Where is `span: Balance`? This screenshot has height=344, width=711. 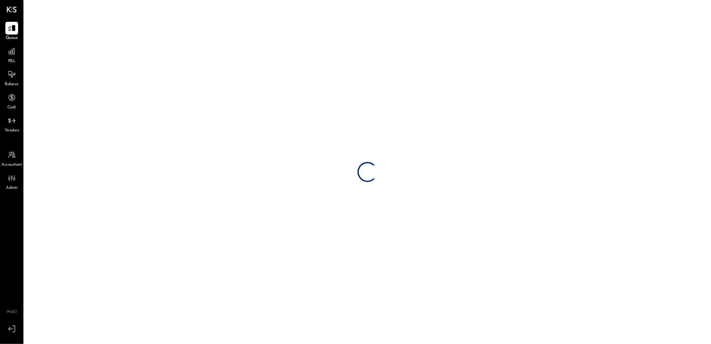 span: Balance is located at coordinates (12, 84).